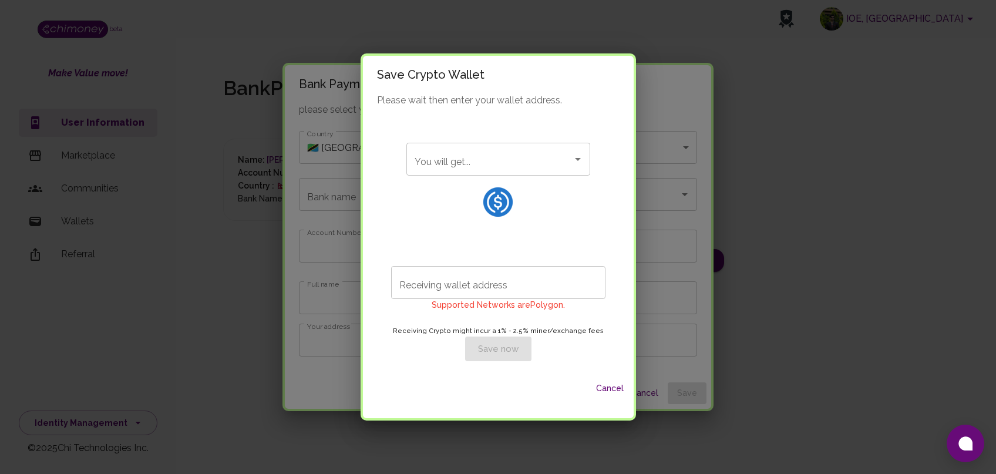 The image size is (996, 474). What do you see at coordinates (966, 444) in the screenshot?
I see `button: Open chat window` at bounding box center [966, 444].